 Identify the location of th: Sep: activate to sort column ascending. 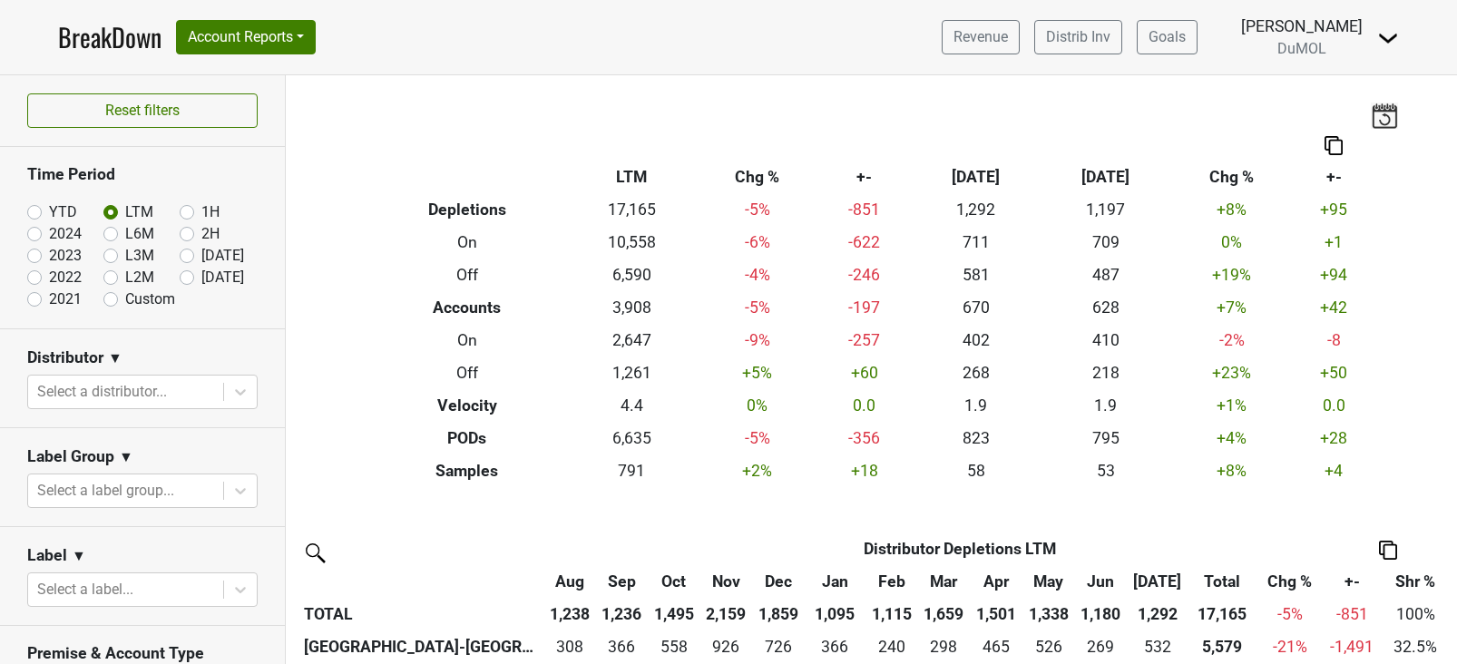
(621, 582).